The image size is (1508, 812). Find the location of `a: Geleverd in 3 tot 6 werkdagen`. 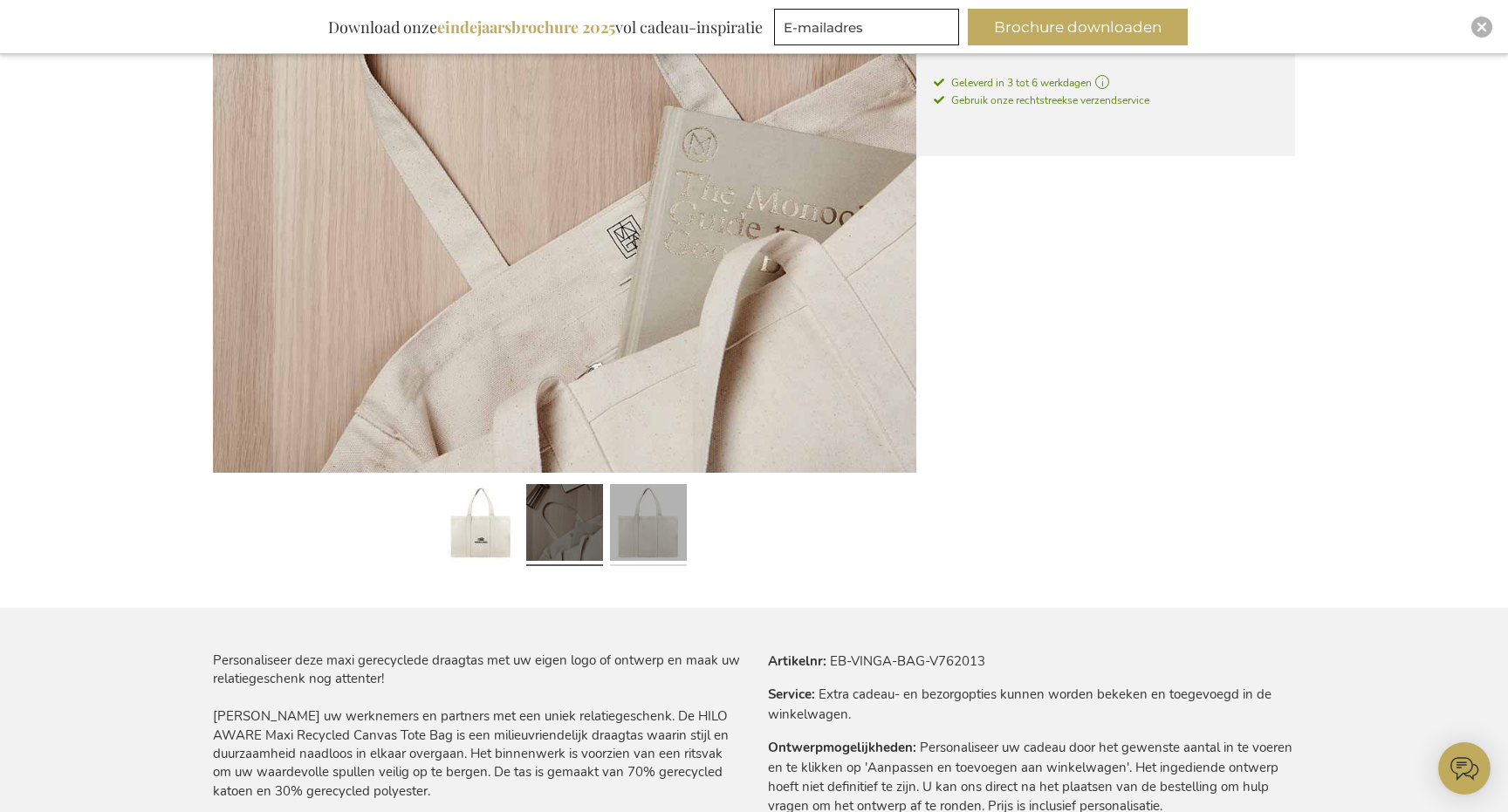

a: Geleverd in 3 tot 6 werkdagen is located at coordinates (1106, 83).